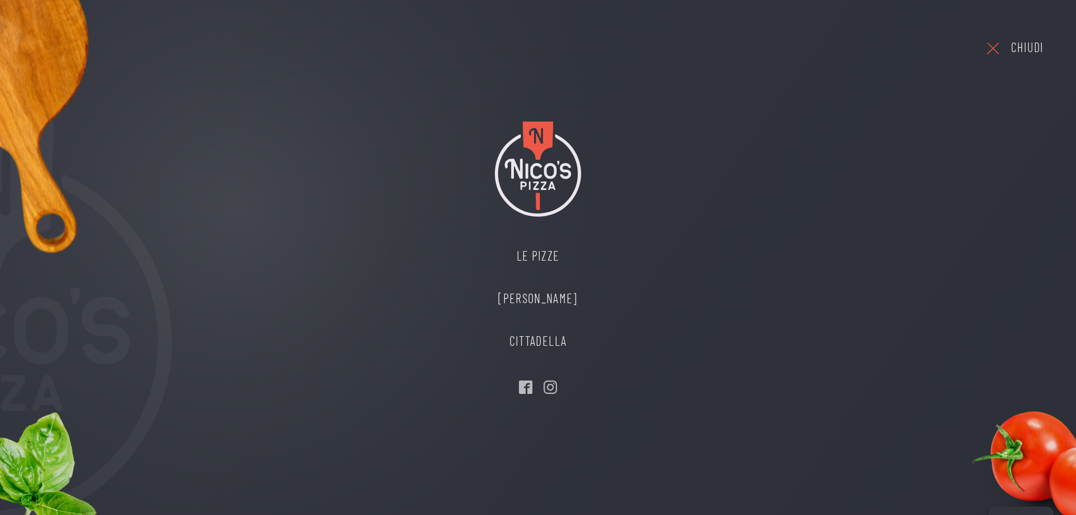 Image resolution: width=1076 pixels, height=515 pixels. I want to click on a: Le Pizze, so click(537, 256).